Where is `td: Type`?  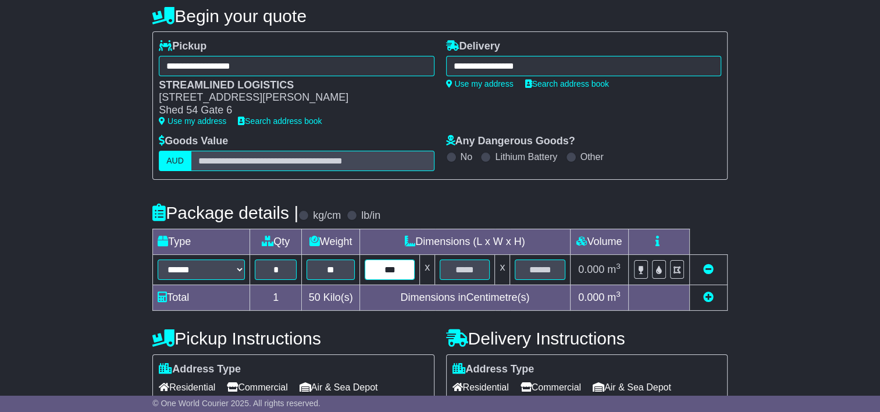 td: Type is located at coordinates (201, 241).